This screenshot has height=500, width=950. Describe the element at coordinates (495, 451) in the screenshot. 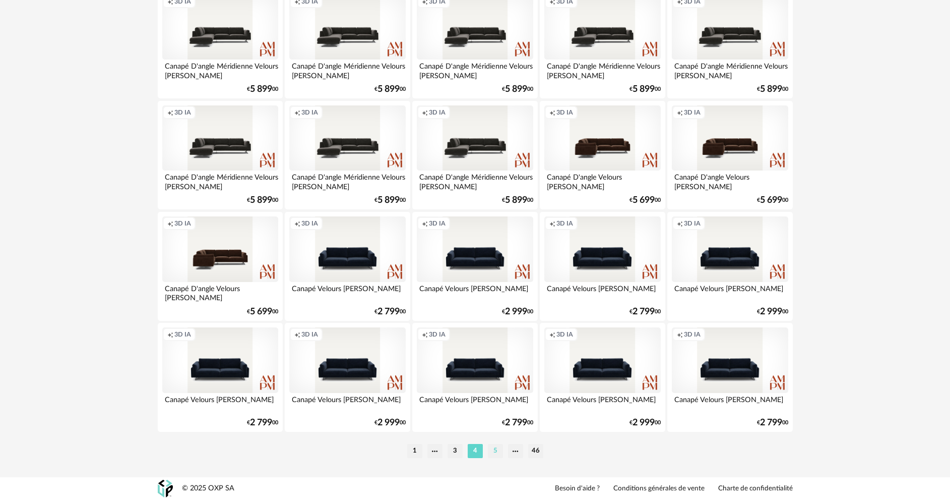

I see `li: 5` at that location.